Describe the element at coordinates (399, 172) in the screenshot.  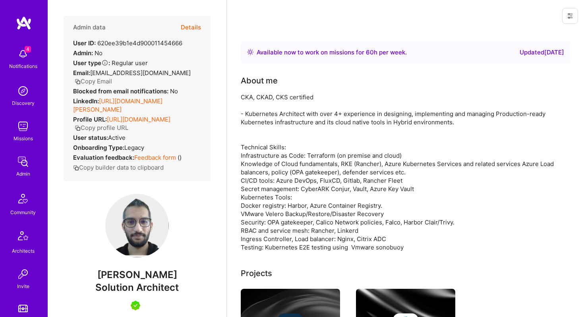
I see `div: CKA, CKAD, CKS certified - Kubernetes Architect with over 4+ experience in designing, implementin...` at that location.